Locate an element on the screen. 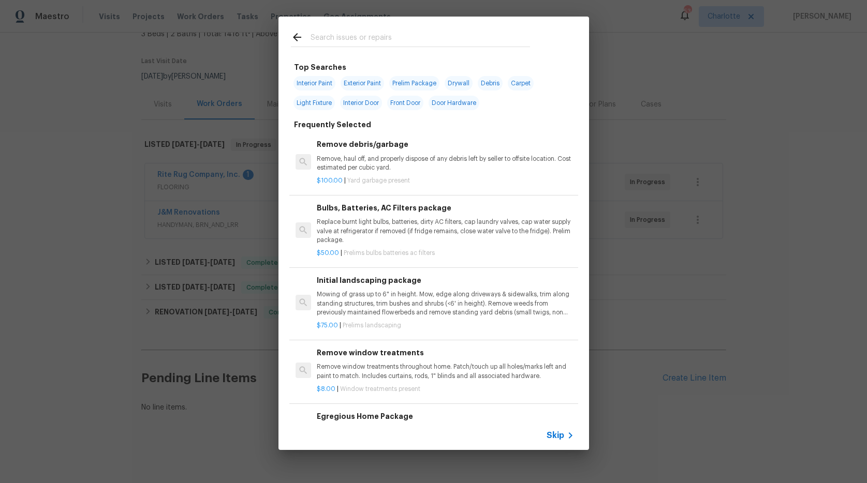  span: Interior Door is located at coordinates (361, 103).